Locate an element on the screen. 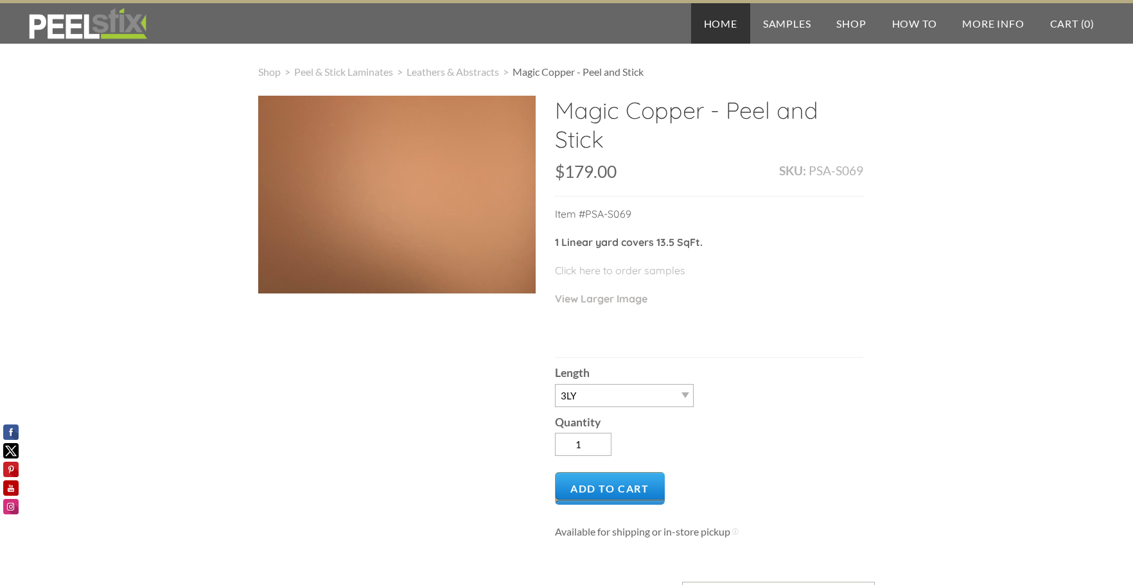  a: Home is located at coordinates (721, 23).